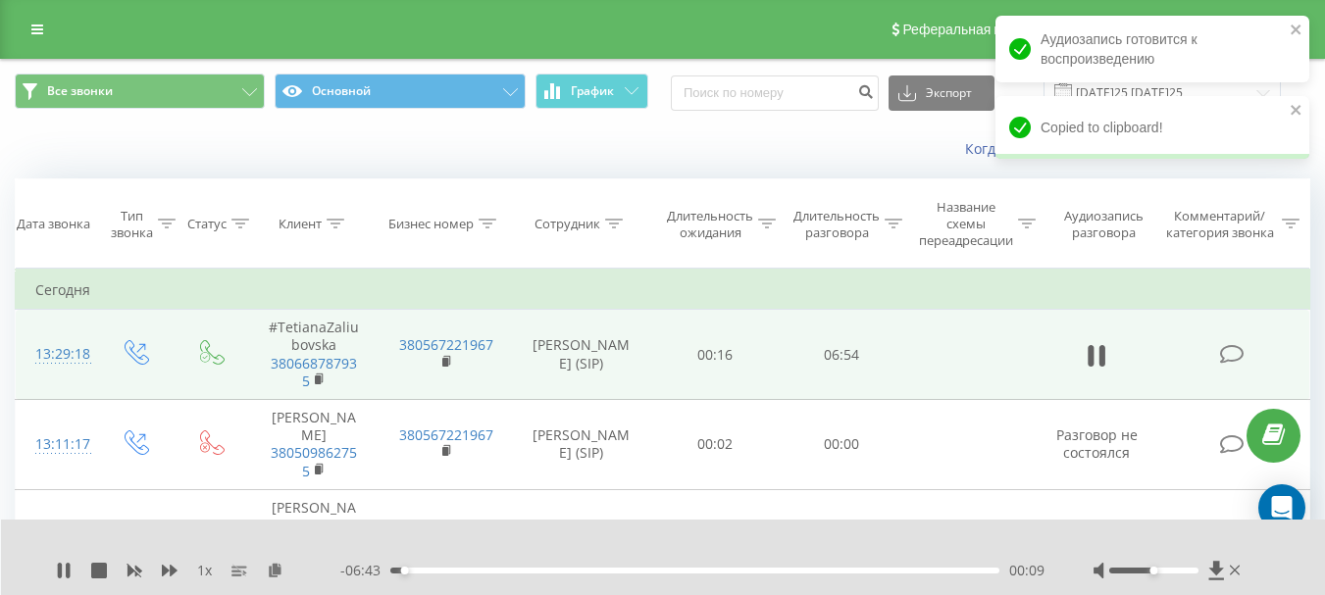  I want to click on td: 00:02, so click(715, 445).